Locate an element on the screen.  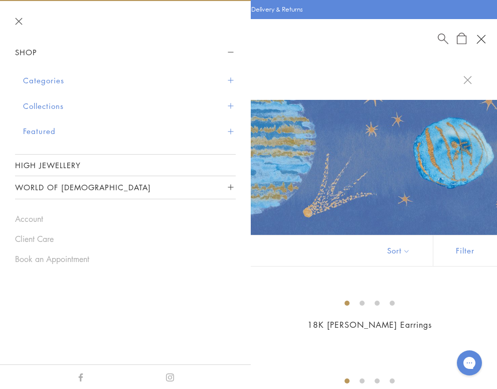
button: Categories is located at coordinates (129, 80).